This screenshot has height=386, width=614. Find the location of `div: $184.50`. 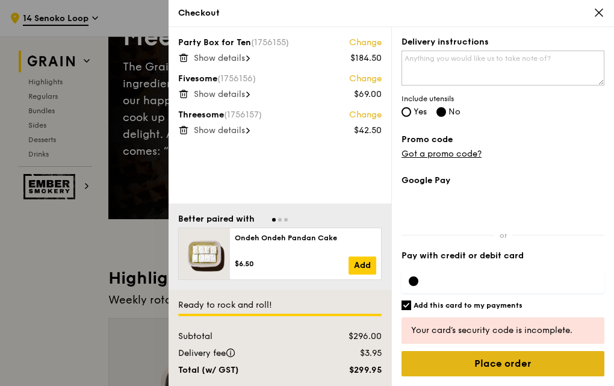

div: $184.50 is located at coordinates (366, 58).